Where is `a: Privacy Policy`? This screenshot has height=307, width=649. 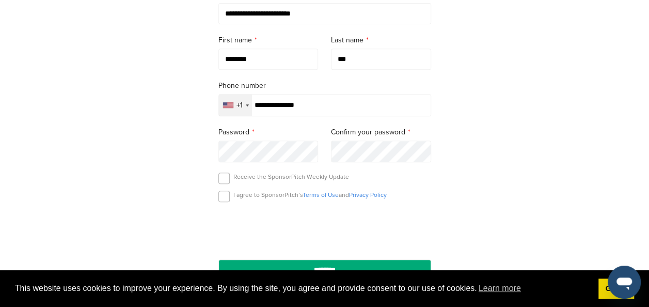 a: Privacy Policy is located at coordinates (368, 195).